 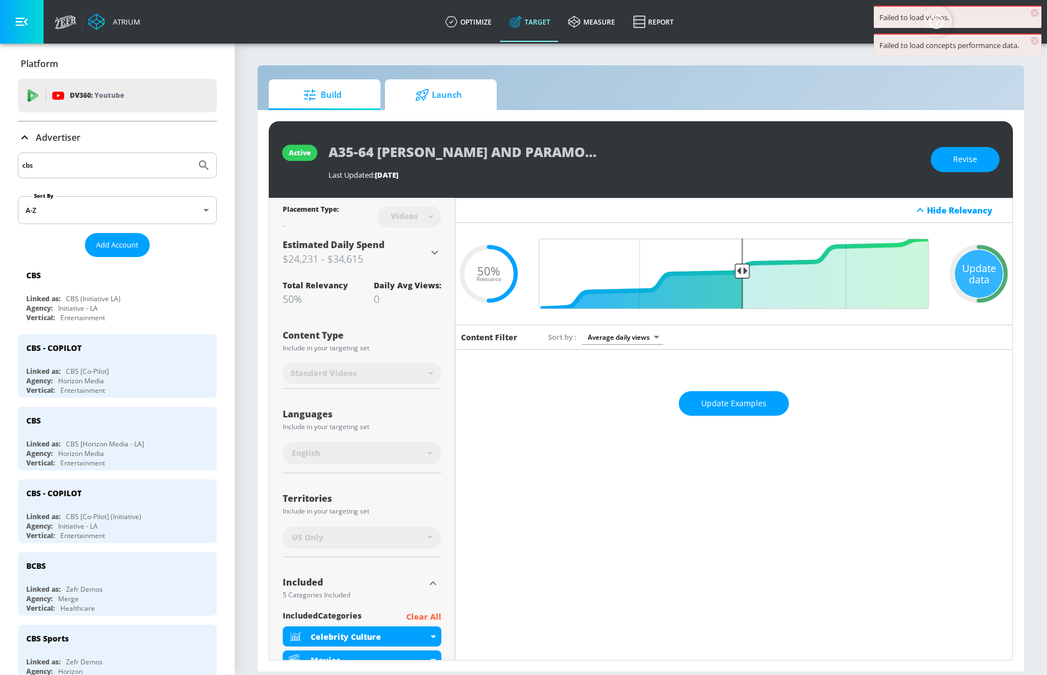 I want to click on a: Atrium, so click(x=114, y=22).